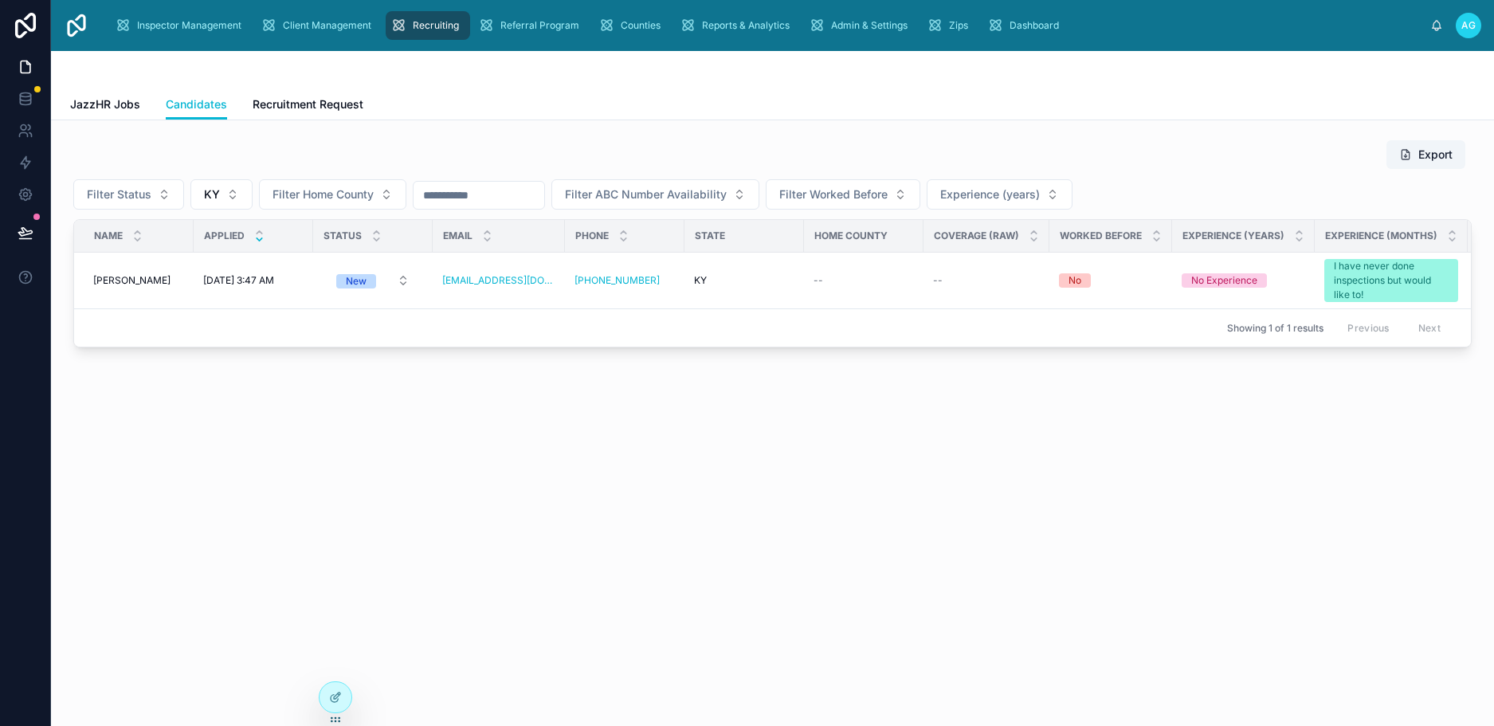 Image resolution: width=1494 pixels, height=726 pixels. What do you see at coordinates (1426, 155) in the screenshot?
I see `button: Export` at bounding box center [1426, 155].